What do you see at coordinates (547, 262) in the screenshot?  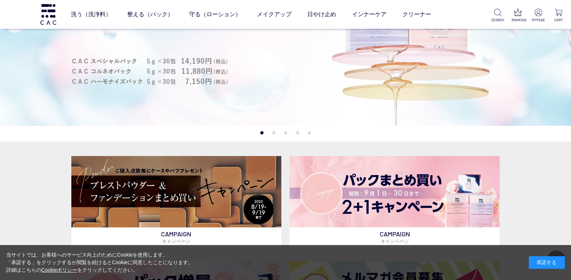 I see `div: 承諾する` at bounding box center [547, 262].